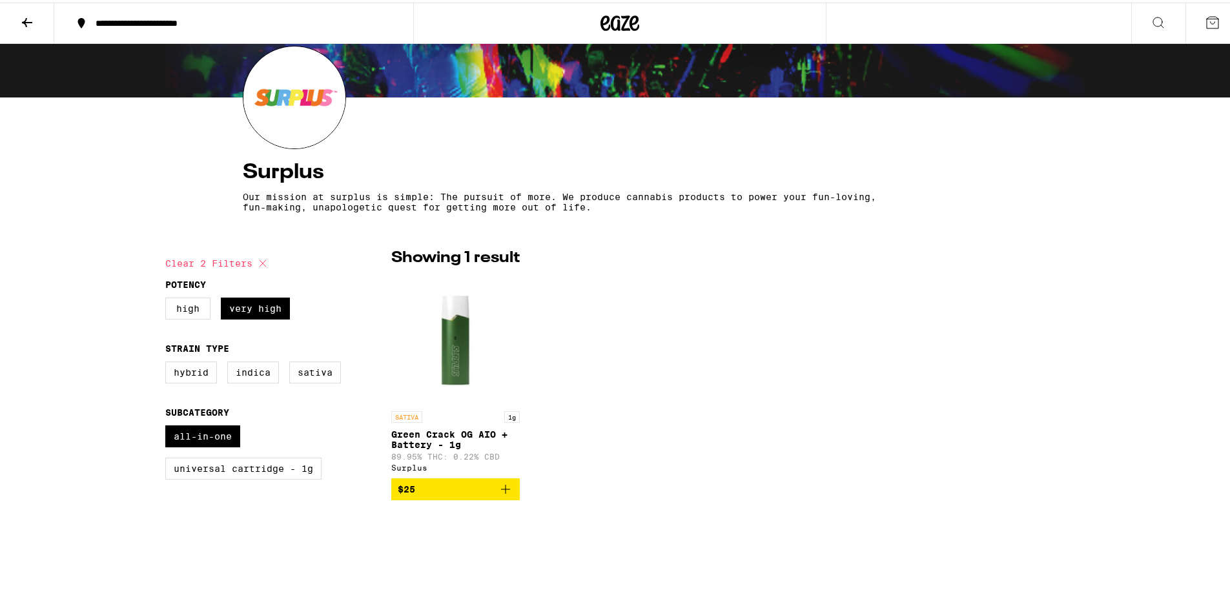 The image size is (1230, 610). Describe the element at coordinates (620, 170) in the screenshot. I see `h4: Surplus` at that location.